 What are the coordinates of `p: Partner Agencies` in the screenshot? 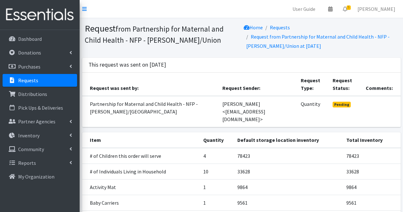 It's located at (37, 121).